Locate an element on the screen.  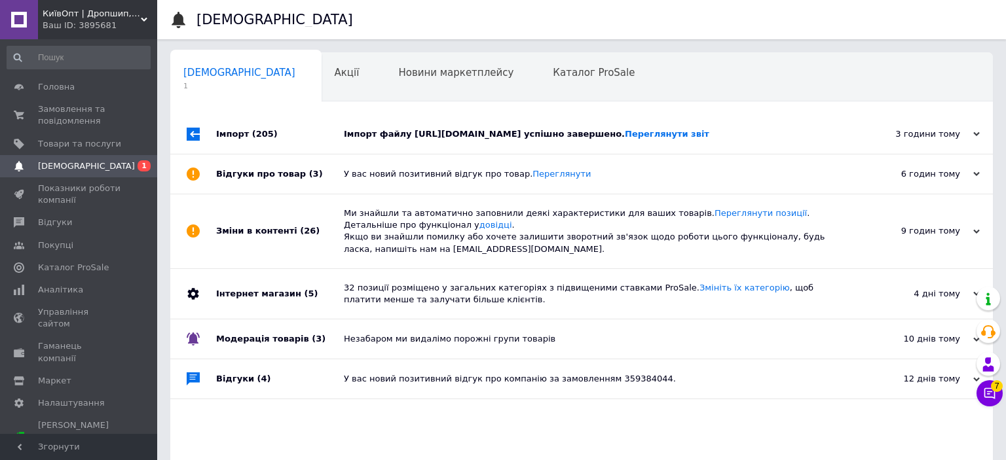
div: Модерація товарів is located at coordinates (280, 339).